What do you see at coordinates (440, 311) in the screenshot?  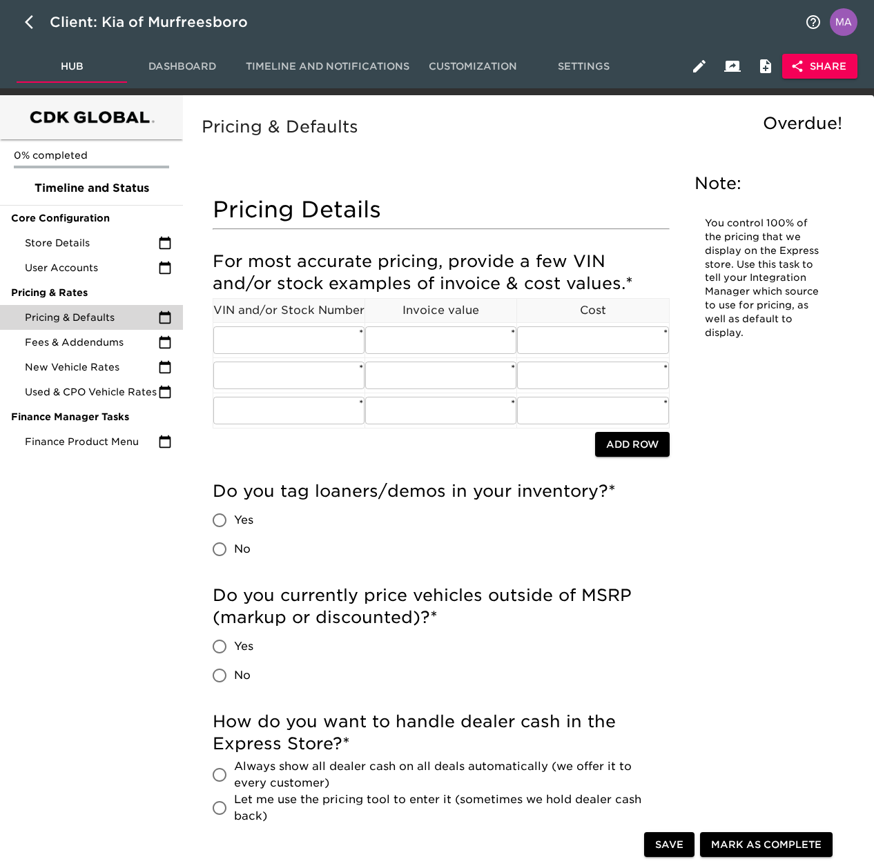 I see `p: Invoice value` at bounding box center [440, 311].